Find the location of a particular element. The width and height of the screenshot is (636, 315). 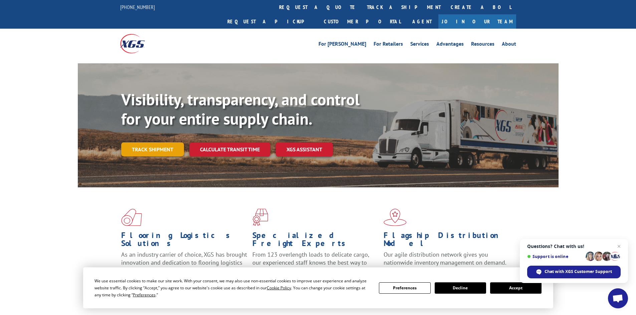

a: For Retailers is located at coordinates (388, 45).